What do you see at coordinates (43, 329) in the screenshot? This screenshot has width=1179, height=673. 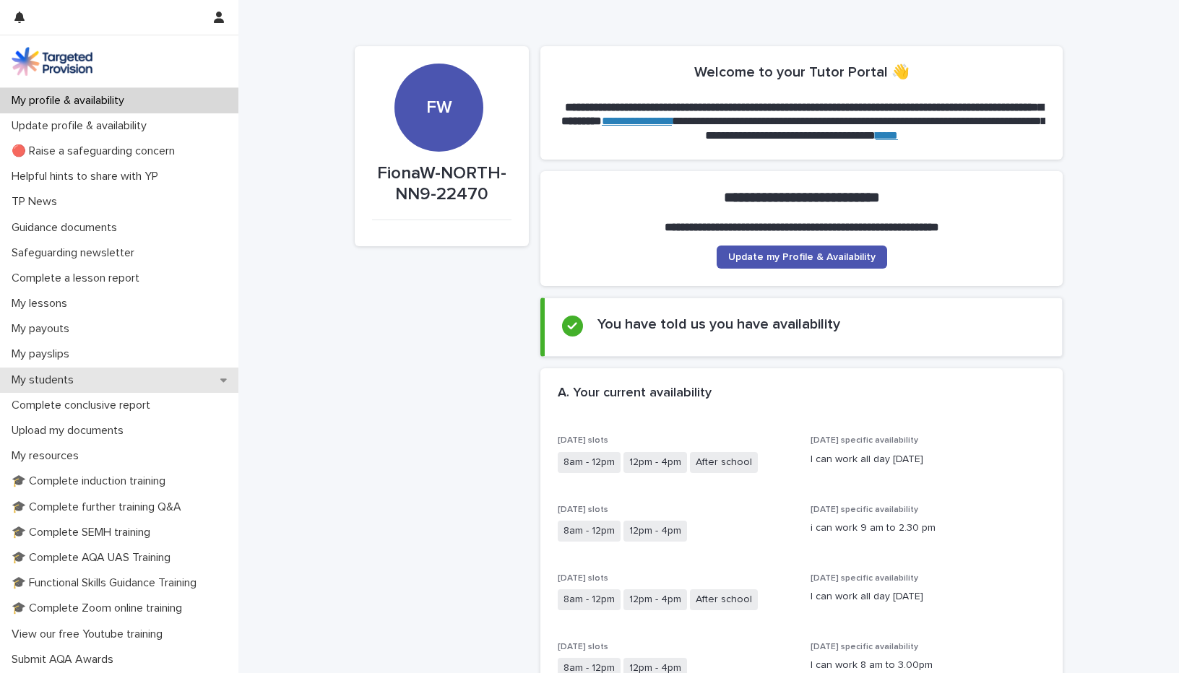 I see `p: My payouts` at bounding box center [43, 329].